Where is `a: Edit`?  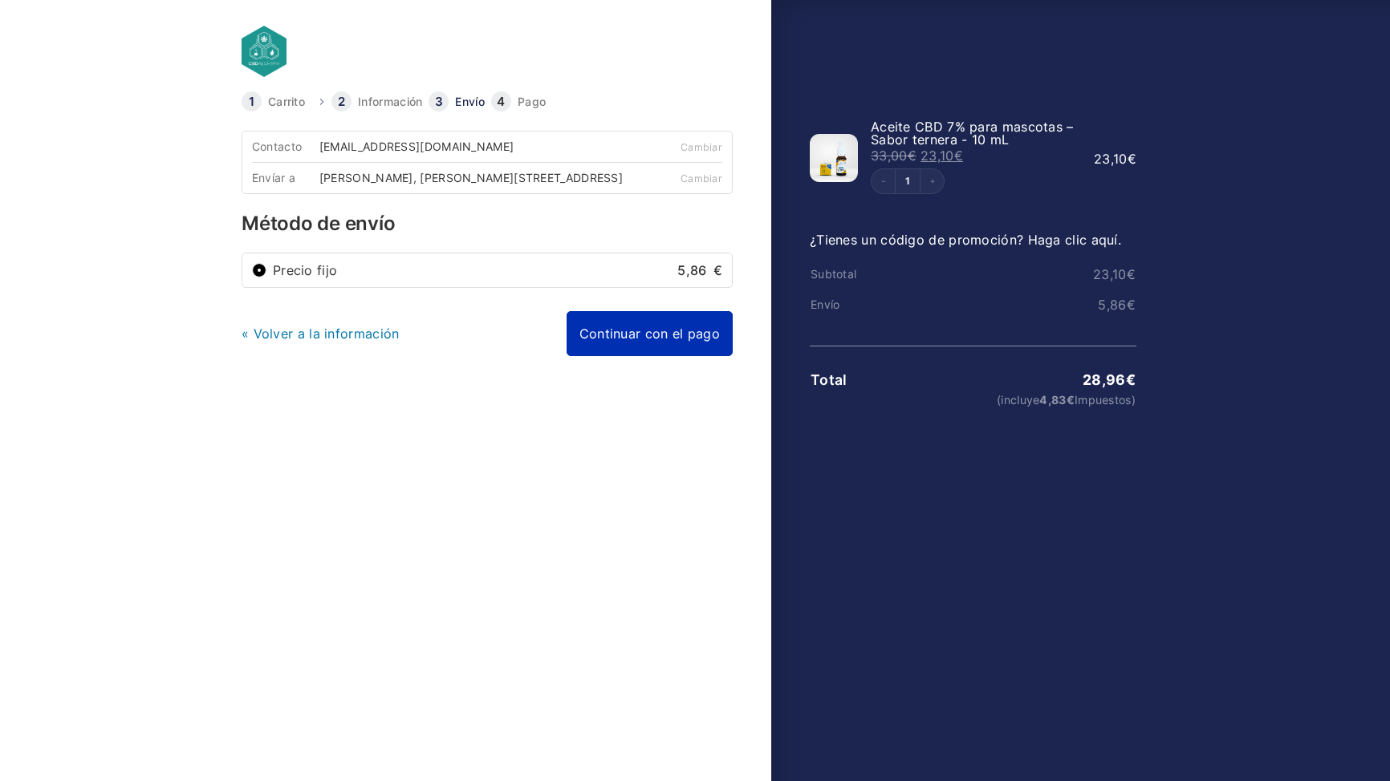
a: Edit is located at coordinates (907, 181).